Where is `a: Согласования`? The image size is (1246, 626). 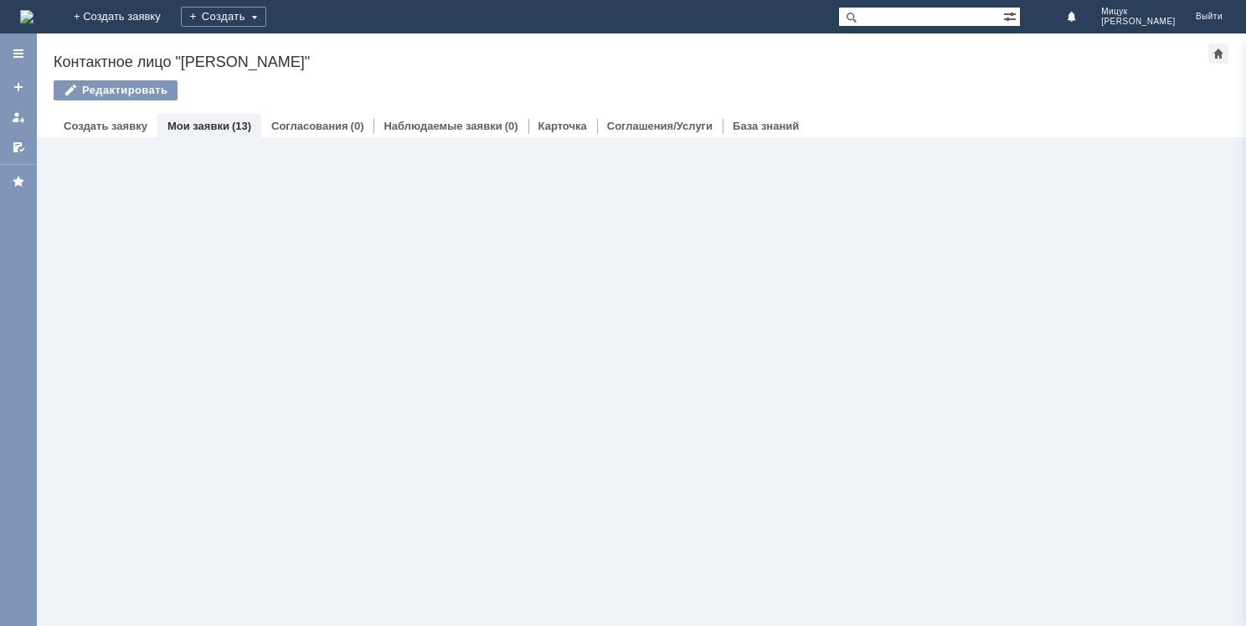
a: Согласования is located at coordinates (310, 126).